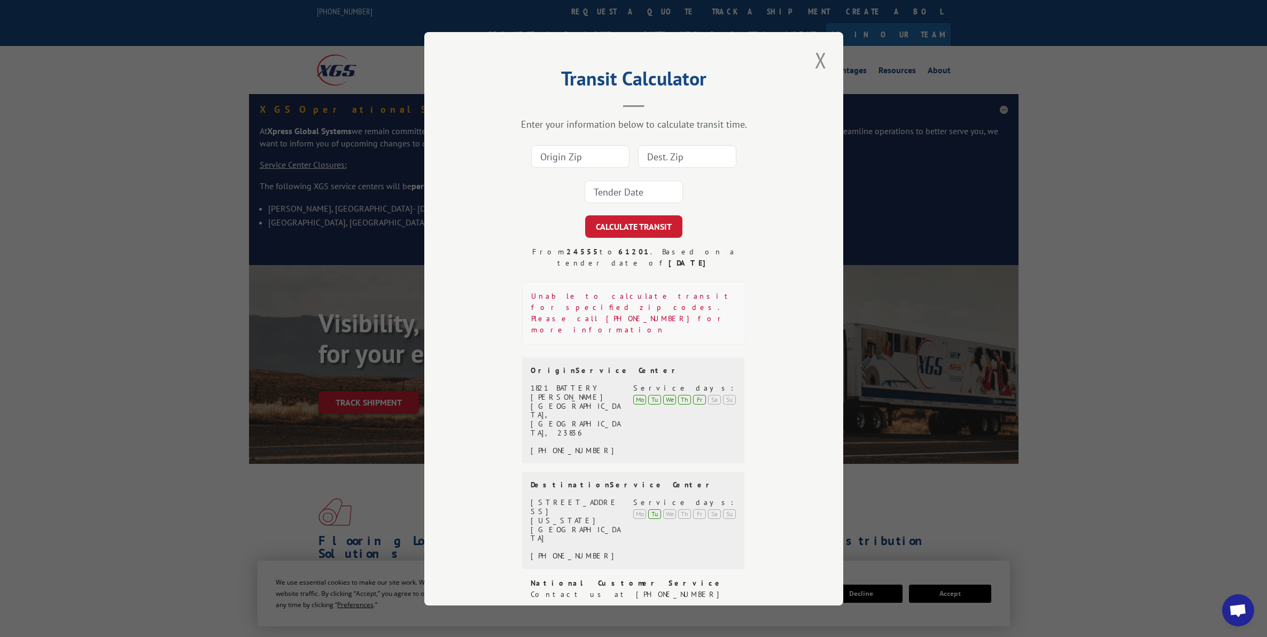 Image resolution: width=1267 pixels, height=637 pixels. What do you see at coordinates (633, 485) in the screenshot?
I see `div: Destination Service Center` at bounding box center [633, 485].